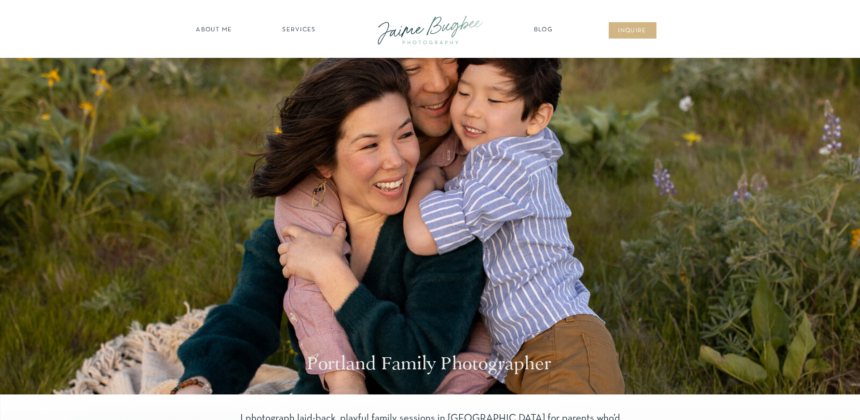  I want to click on a: about ME, so click(214, 30).